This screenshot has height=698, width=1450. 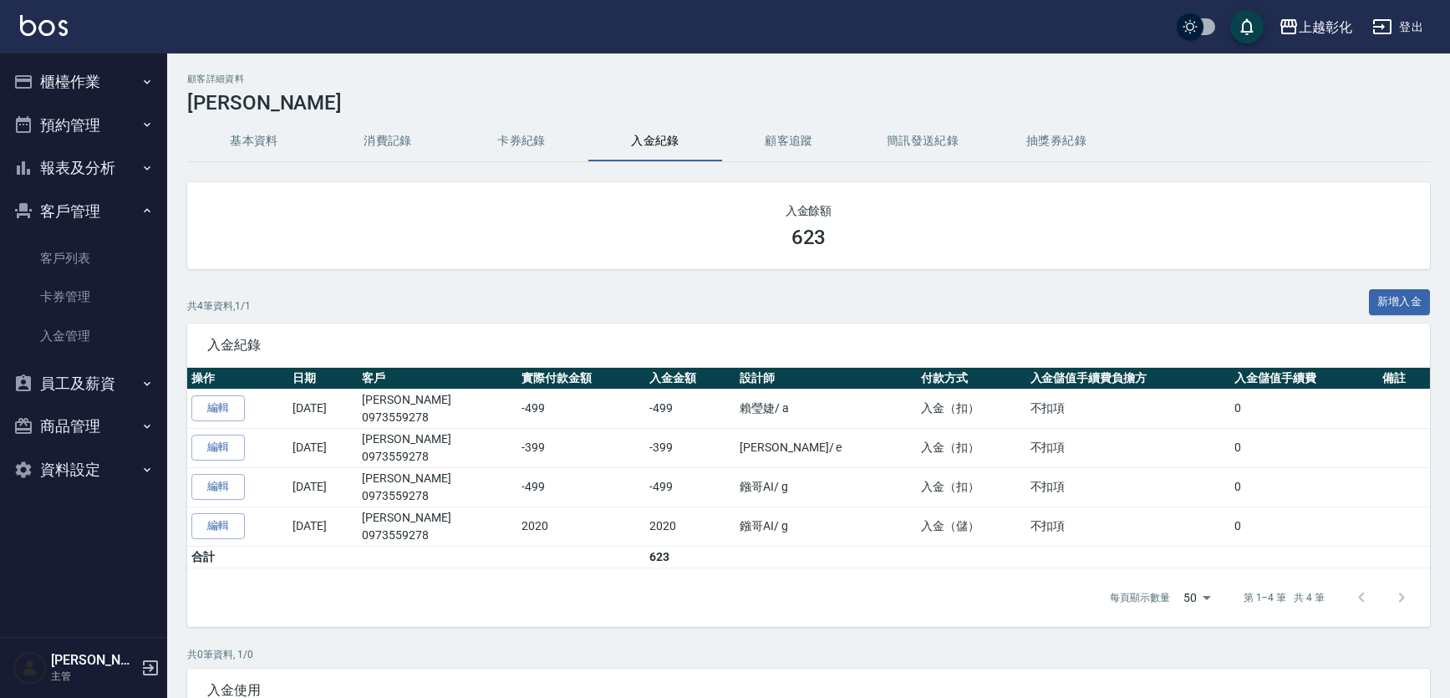 I want to click on button: 報表及分析, so click(x=84, y=168).